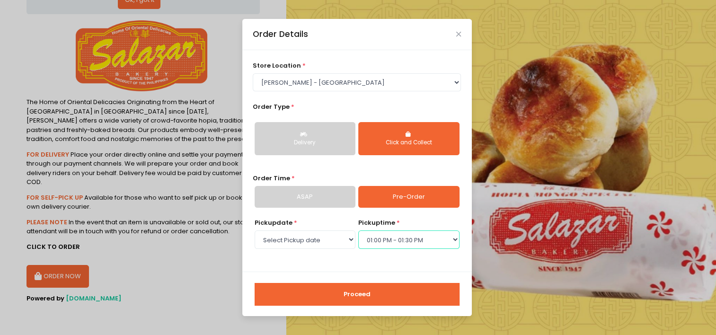 This screenshot has height=335, width=716. I want to click on button: Proceed, so click(357, 295).